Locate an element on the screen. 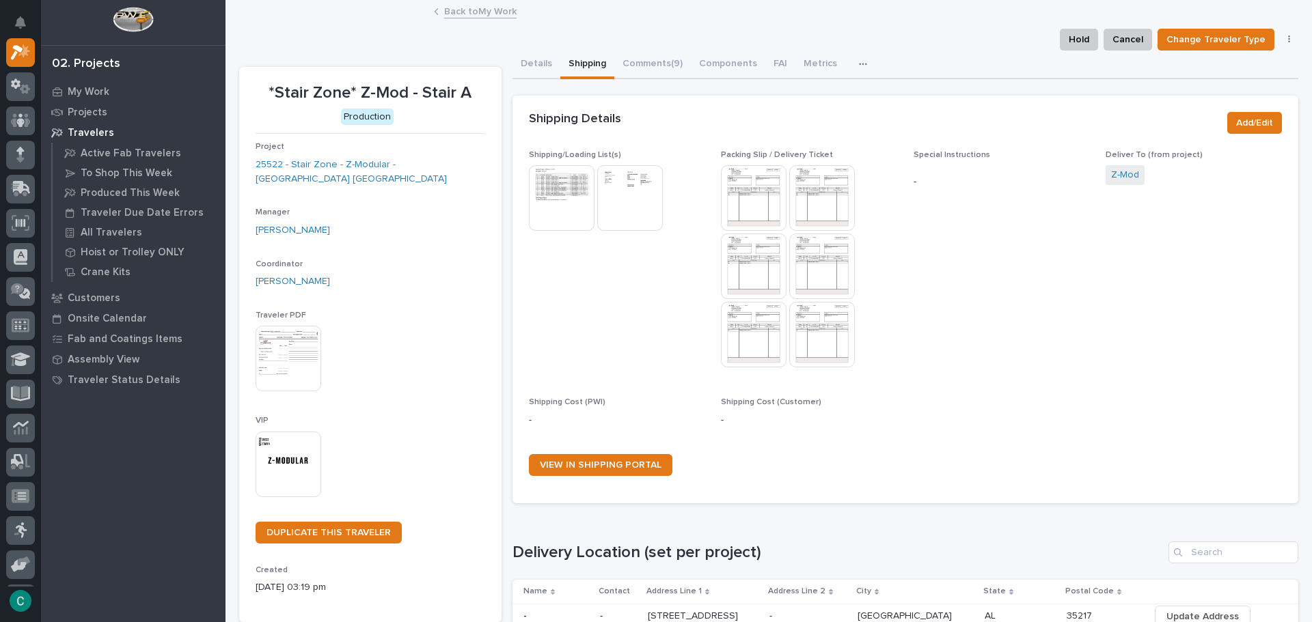  p: Active Fab Travelers is located at coordinates (131, 154).